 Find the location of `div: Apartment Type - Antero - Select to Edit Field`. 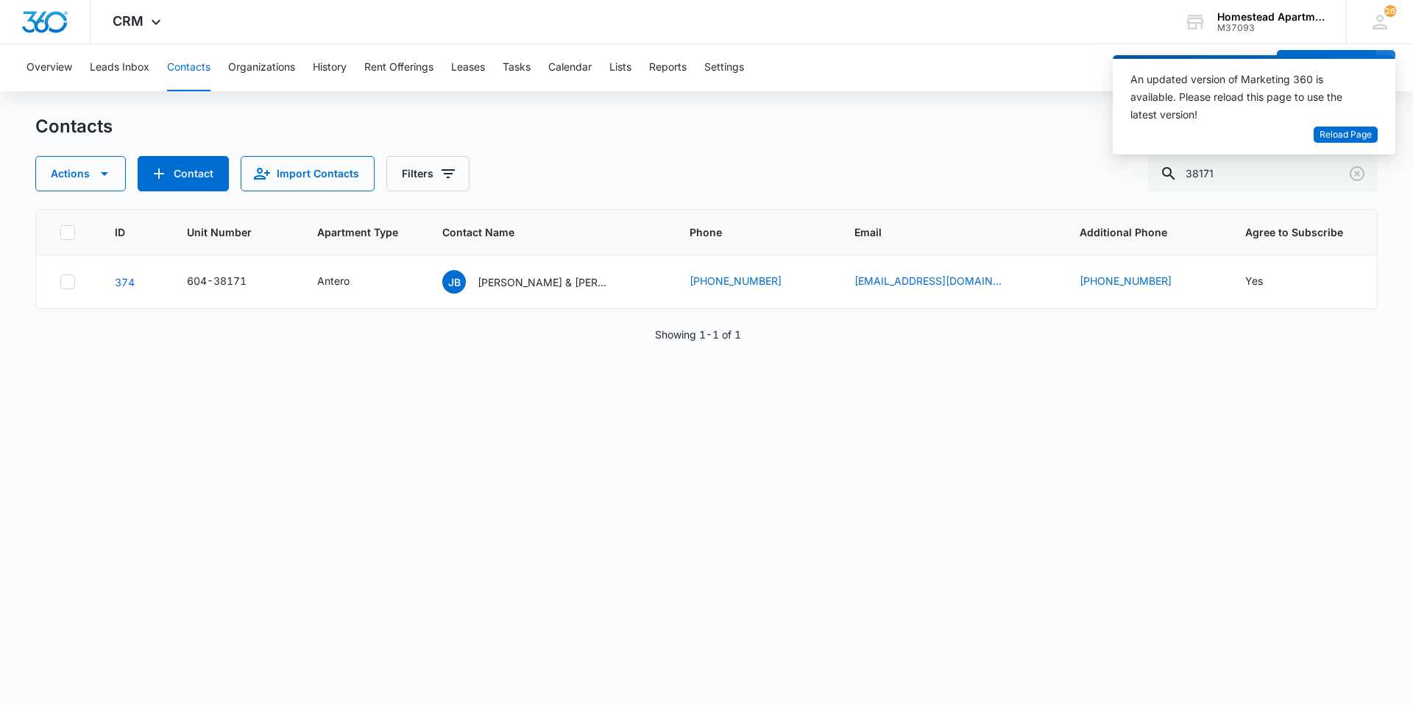

div: Apartment Type - Antero - Select to Edit Field is located at coordinates (347, 282).